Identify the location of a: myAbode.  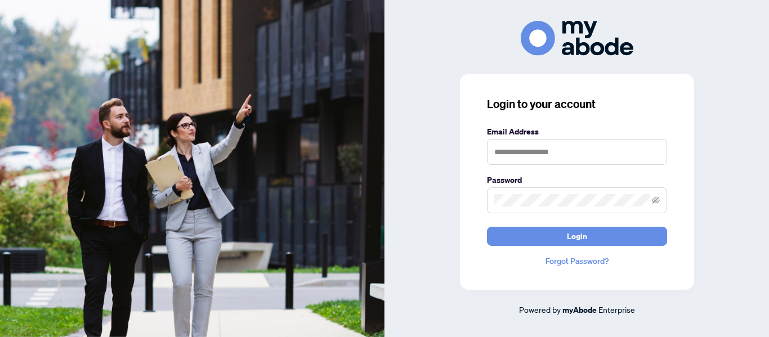
(579, 310).